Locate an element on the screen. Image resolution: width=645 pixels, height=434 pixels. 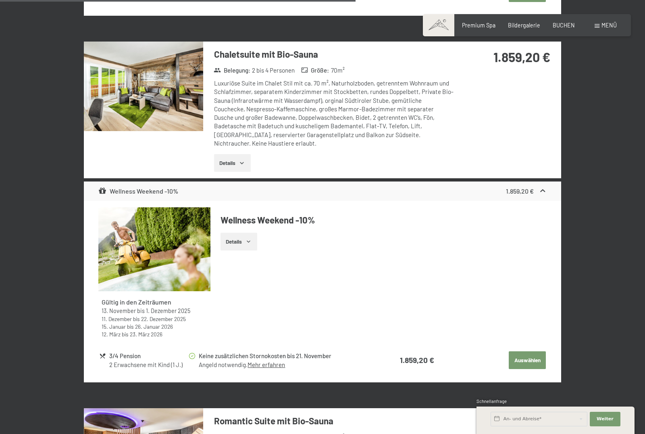
h3: Romantic Suite mit Bio-Sauna is located at coordinates (334, 421).